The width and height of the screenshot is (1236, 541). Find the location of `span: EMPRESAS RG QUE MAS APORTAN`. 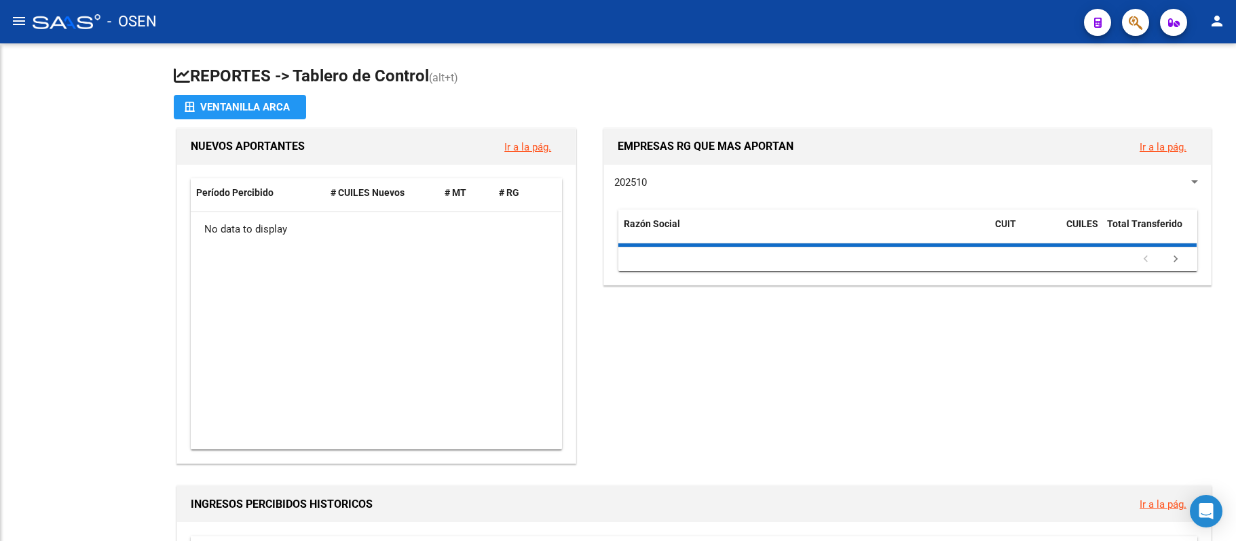

span: EMPRESAS RG QUE MAS APORTAN is located at coordinates (705, 146).